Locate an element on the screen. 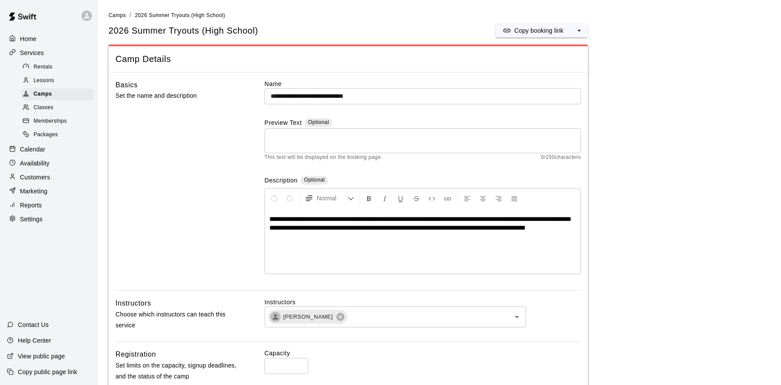 This screenshot has width=781, height=385. p: Contact Us is located at coordinates (33, 324).